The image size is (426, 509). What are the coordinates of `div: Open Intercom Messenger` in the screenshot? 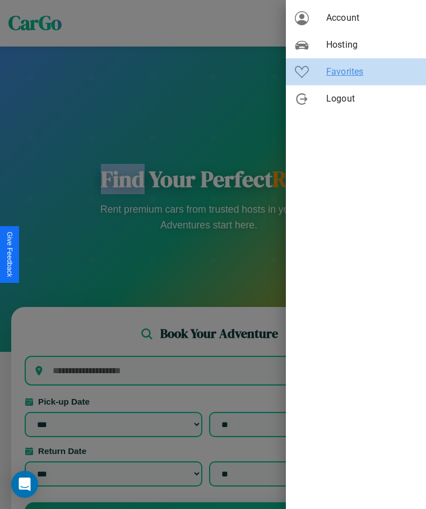 It's located at (25, 484).